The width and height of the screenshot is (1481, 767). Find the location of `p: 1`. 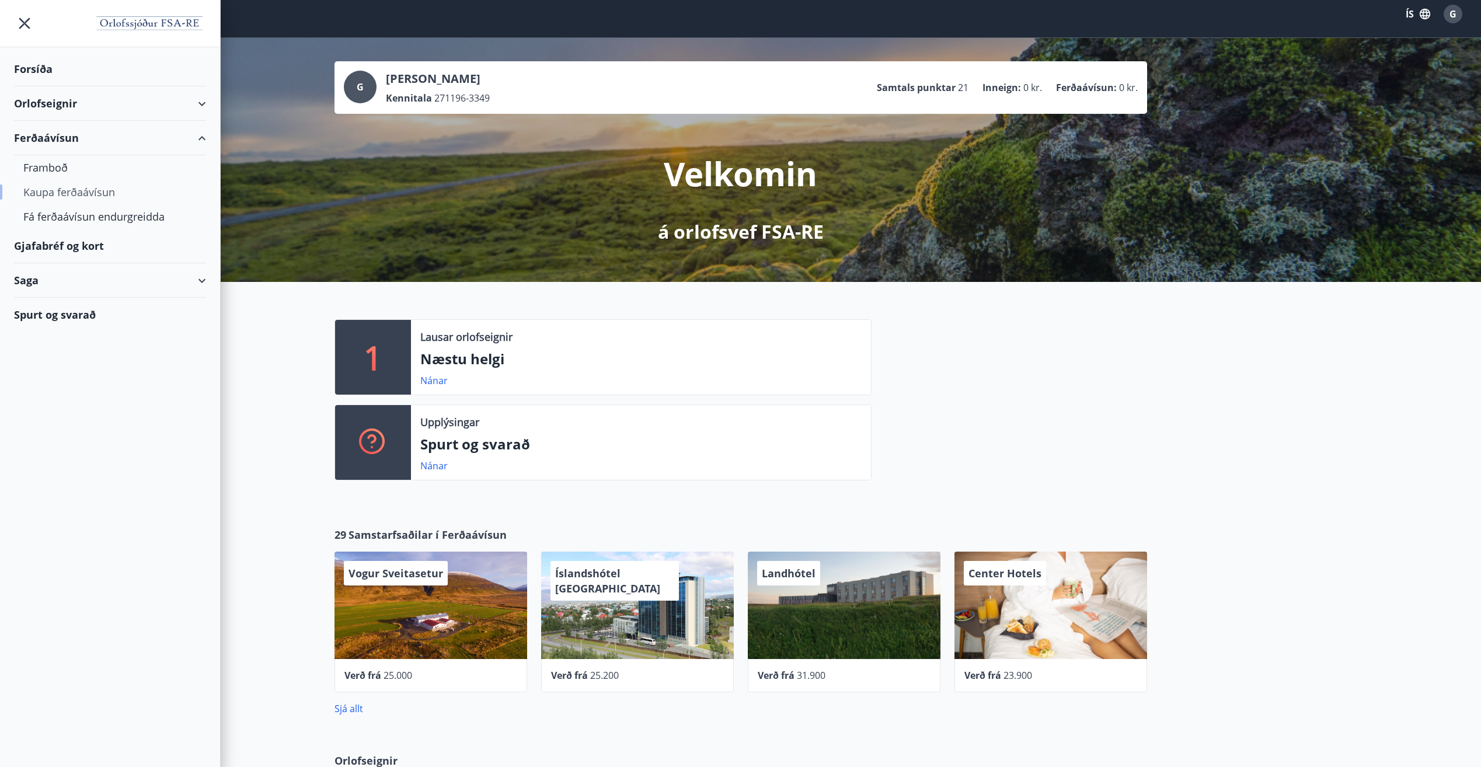

p: 1 is located at coordinates (373, 357).